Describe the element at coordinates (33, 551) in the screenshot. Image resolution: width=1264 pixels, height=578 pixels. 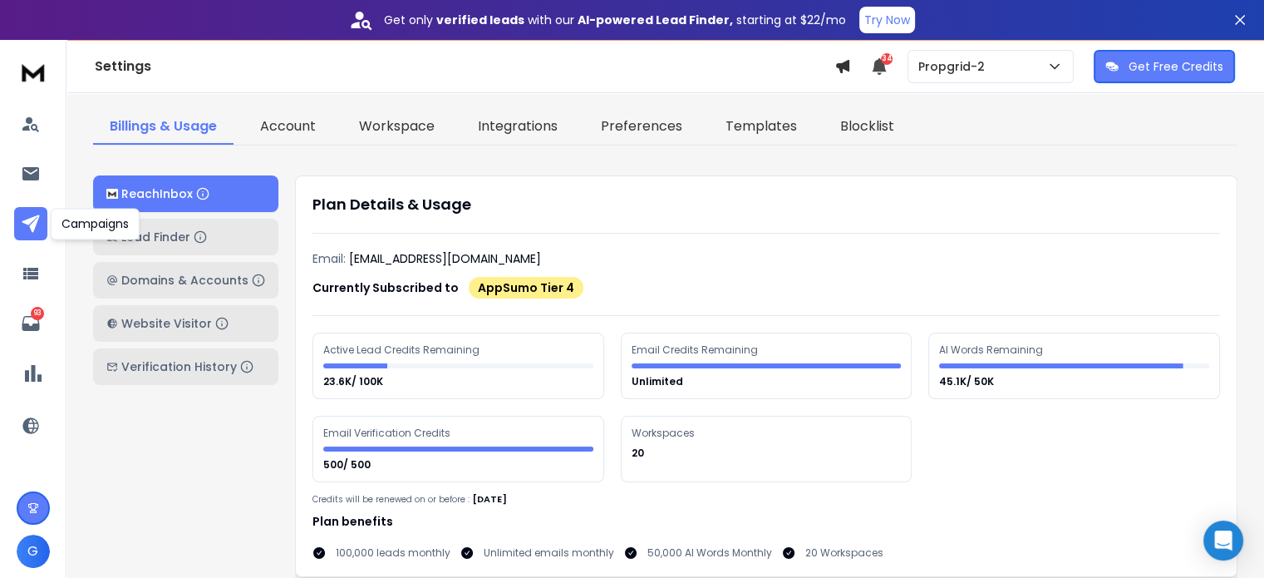
I see `button: G` at that location.